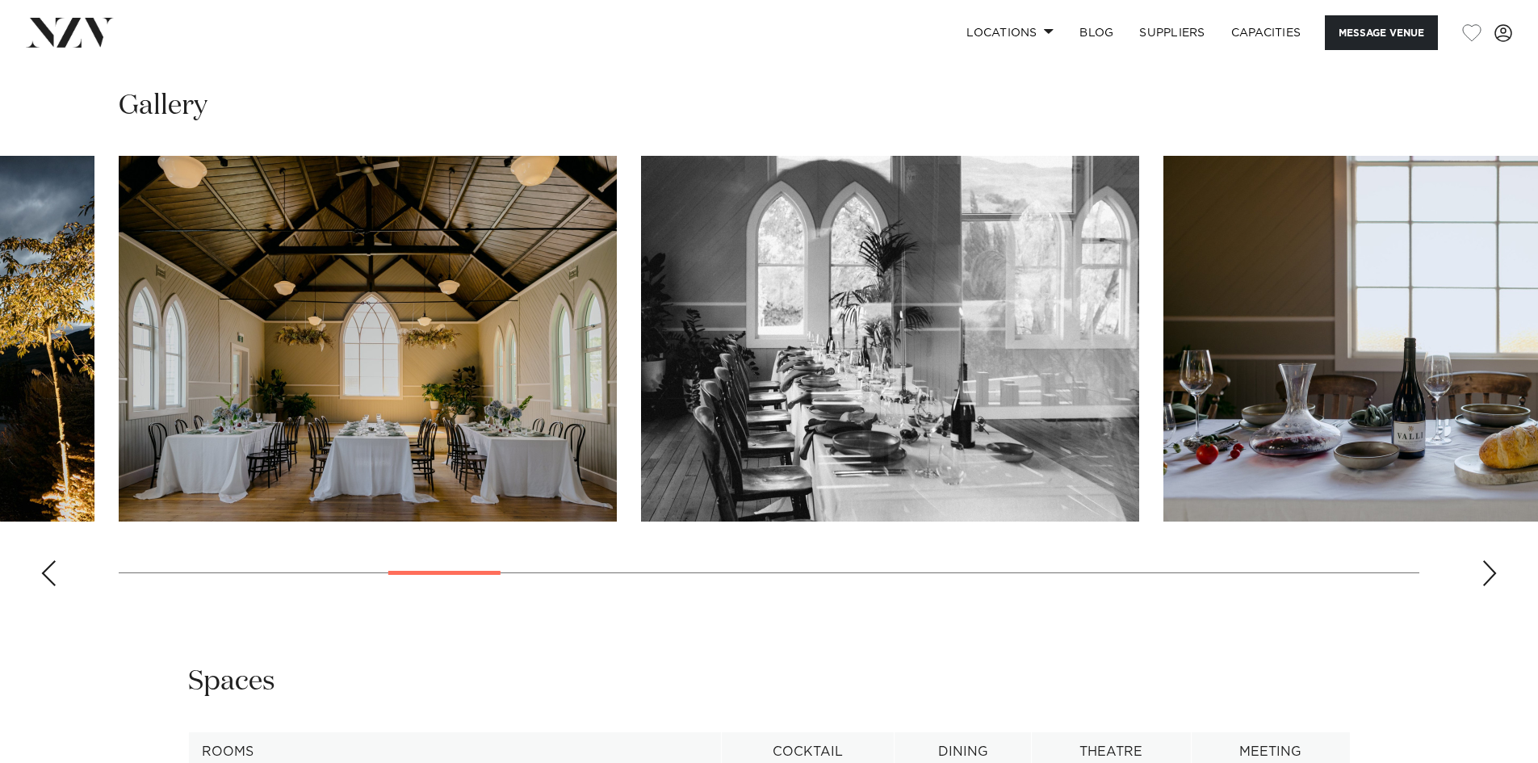 This screenshot has width=1538, height=763. What do you see at coordinates (69, 32) in the screenshot?
I see `img: nzv-logo.png` at bounding box center [69, 32].